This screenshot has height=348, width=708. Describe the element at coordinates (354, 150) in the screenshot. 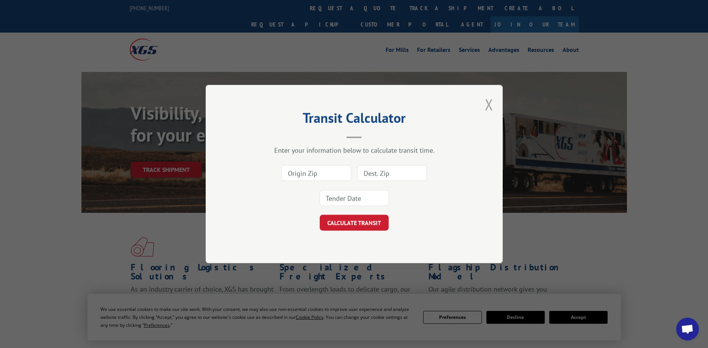

I see `div: Enter your information below to calculate transit time.` at that location.